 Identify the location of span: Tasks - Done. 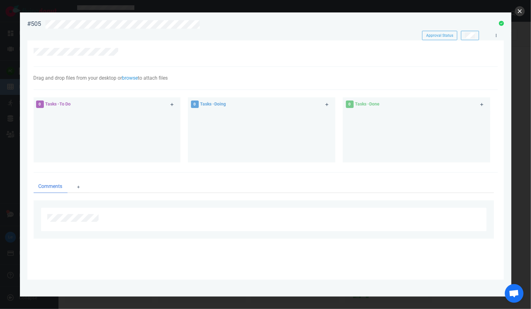
(367, 104).